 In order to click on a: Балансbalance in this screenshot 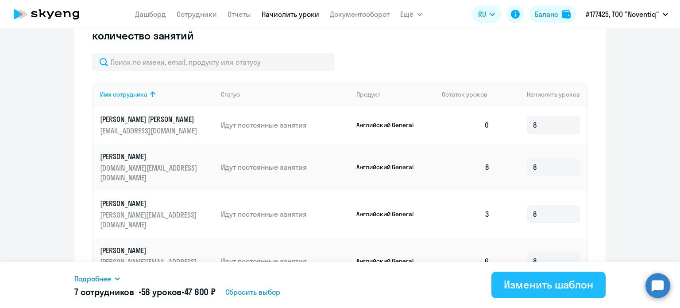, I will do `click(552, 14)`.